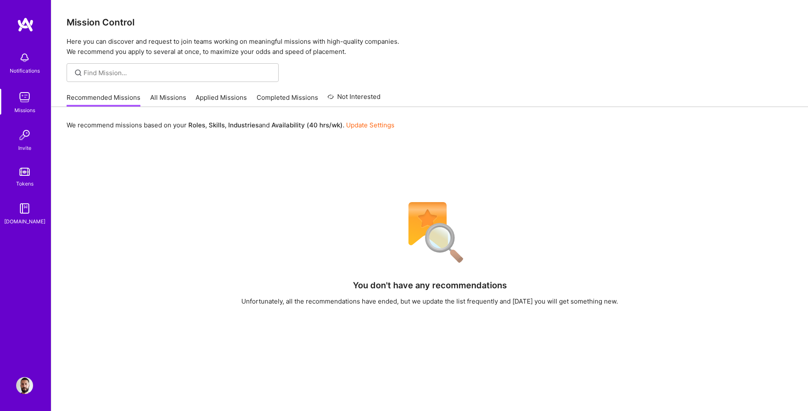 Image resolution: width=808 pixels, height=411 pixels. What do you see at coordinates (25, 58) in the screenshot?
I see `img: bell` at bounding box center [25, 58].